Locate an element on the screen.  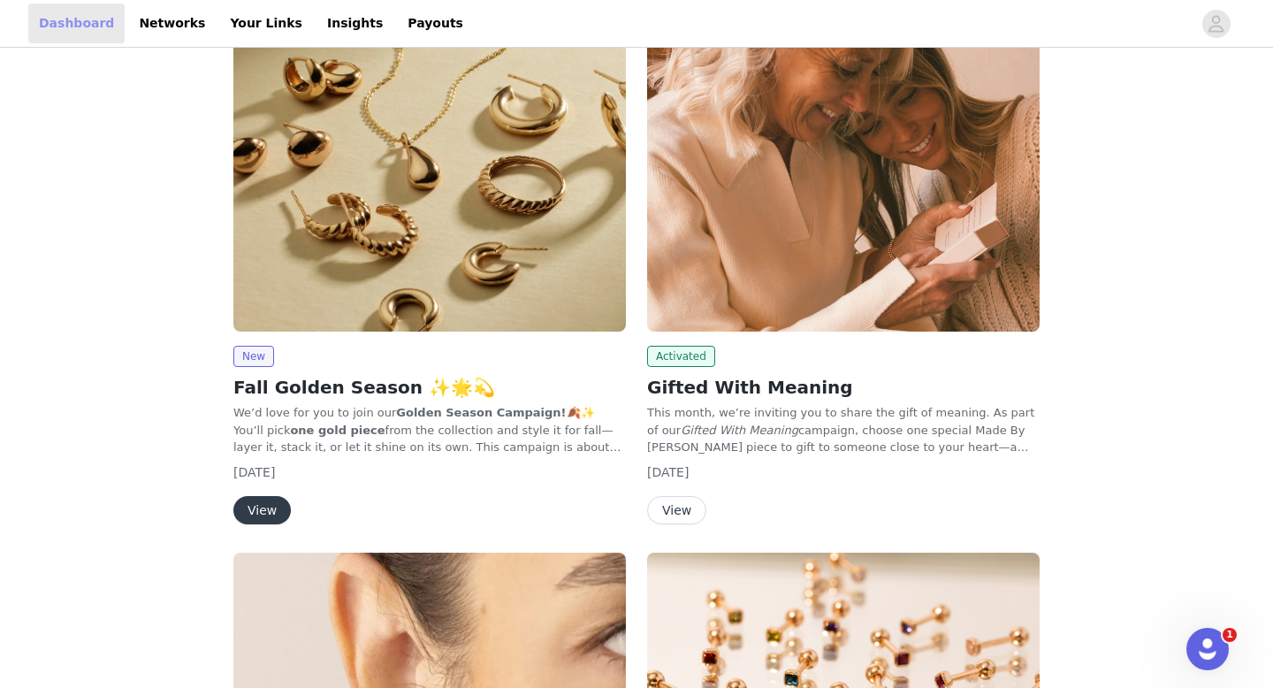
a: Payouts is located at coordinates (435, 23).